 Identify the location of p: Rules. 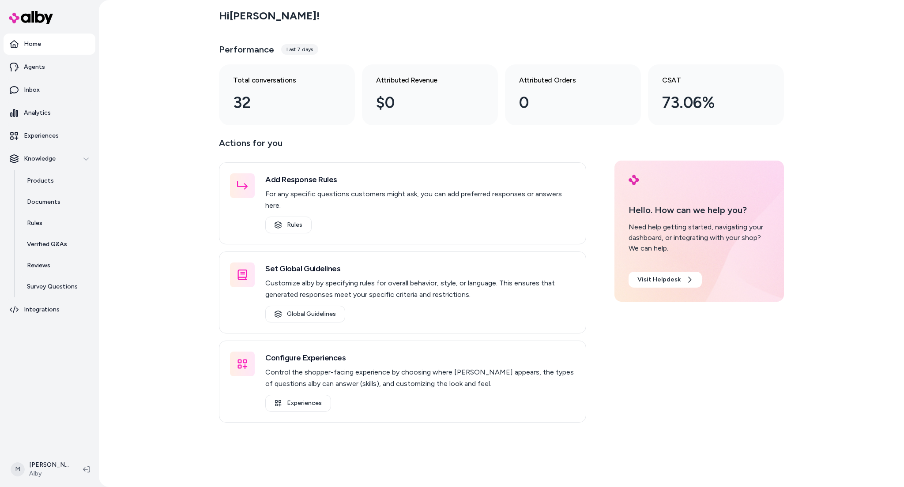
(34, 223).